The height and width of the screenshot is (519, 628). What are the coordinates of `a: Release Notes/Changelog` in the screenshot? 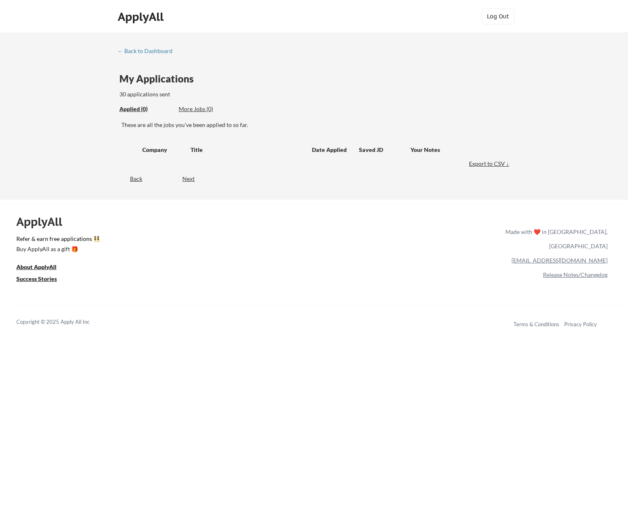 It's located at (575, 275).